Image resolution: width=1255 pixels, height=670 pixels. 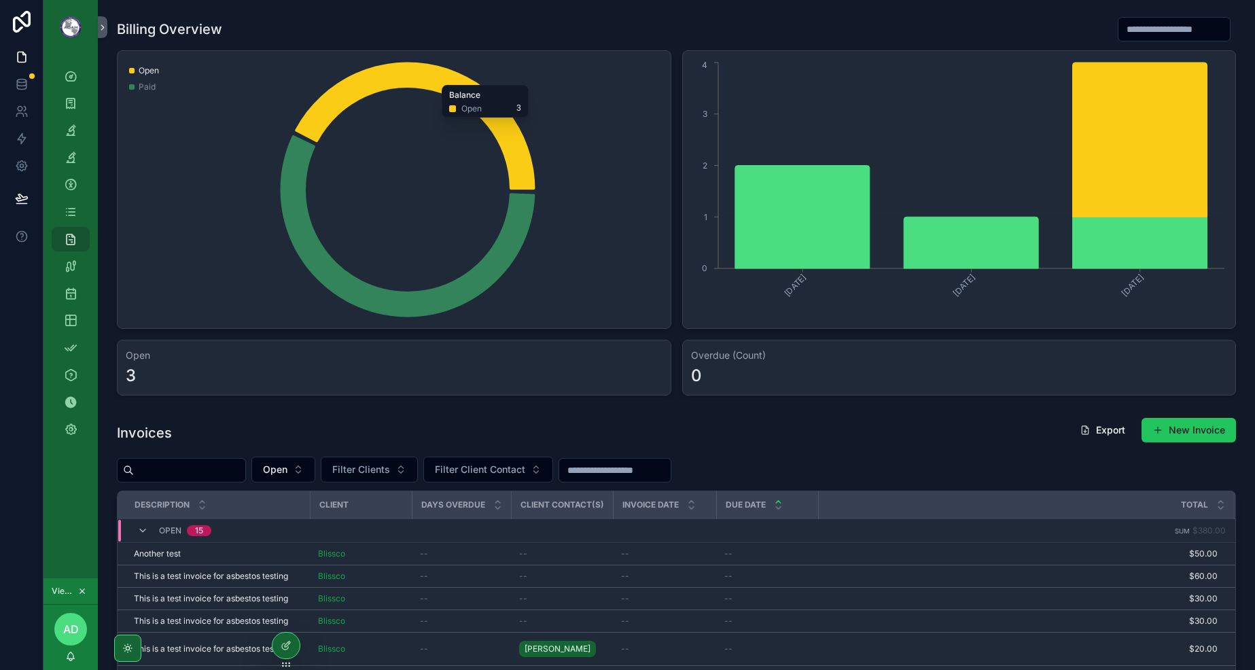 I want to click on a: $60.00, so click(x=1017, y=576).